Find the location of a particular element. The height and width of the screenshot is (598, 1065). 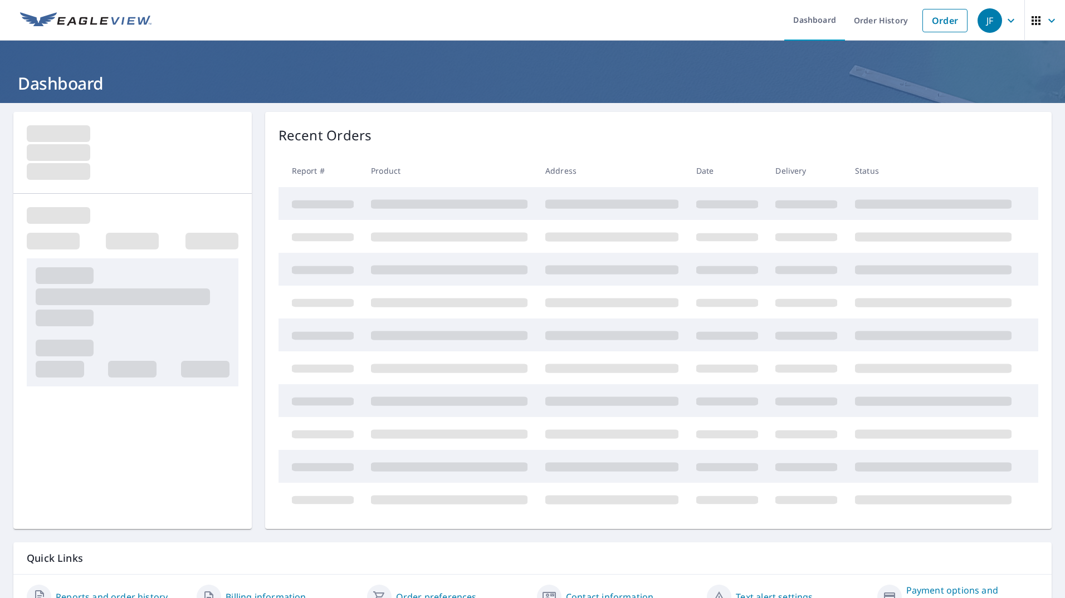

th: Date is located at coordinates (727, 170).